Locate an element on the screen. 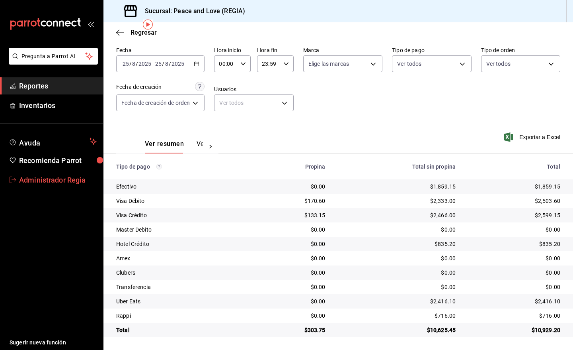  button: Pregunta a Parrot AI is located at coordinates (53, 56).